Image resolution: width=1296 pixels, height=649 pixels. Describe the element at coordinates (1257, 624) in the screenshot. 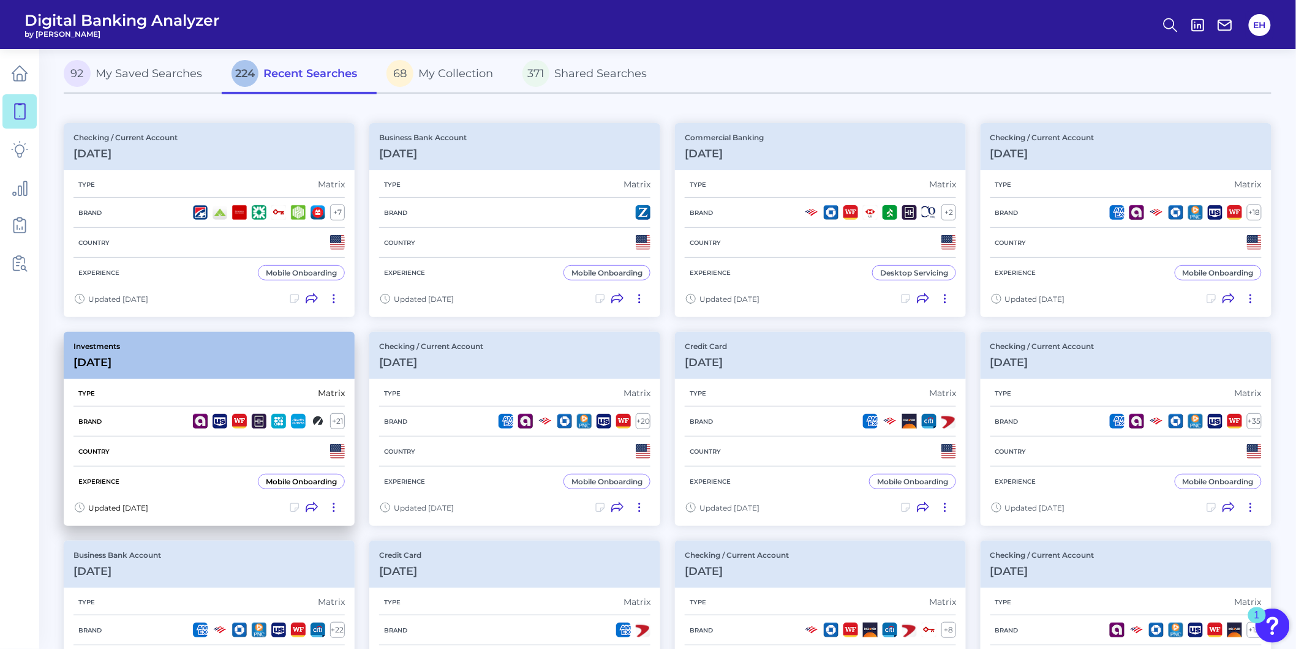

I see `div: 1` at that location.